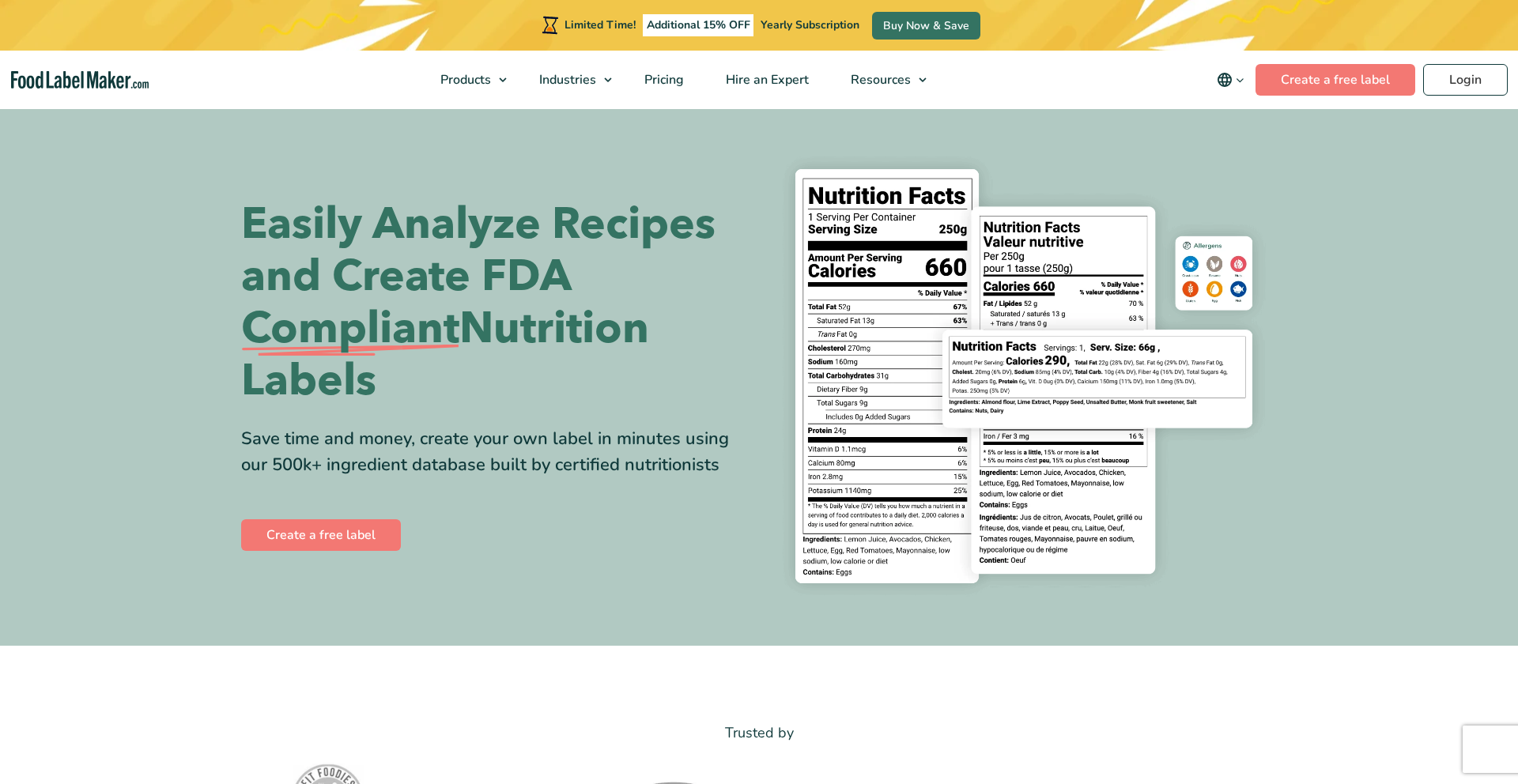 The width and height of the screenshot is (1518, 784). Describe the element at coordinates (662, 80) in the screenshot. I see `a: Pricing` at that location.